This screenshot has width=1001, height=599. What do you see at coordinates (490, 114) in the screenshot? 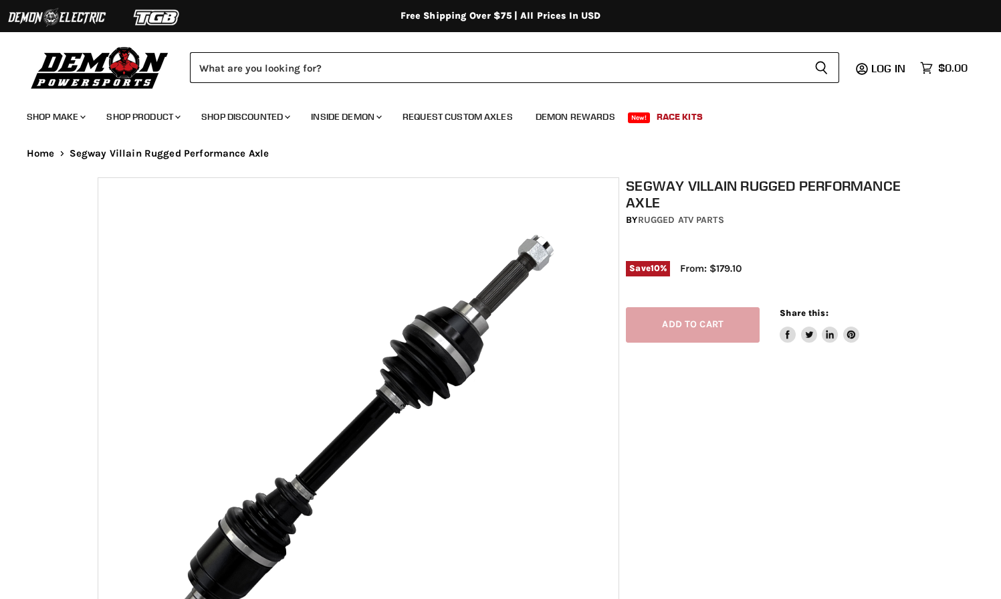
I see `ul: Main menu` at bounding box center [490, 114].